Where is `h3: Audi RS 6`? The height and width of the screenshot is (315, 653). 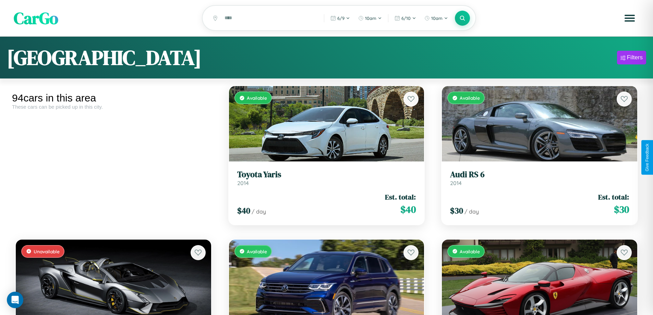 h3: Audi RS 6 is located at coordinates (539, 174).